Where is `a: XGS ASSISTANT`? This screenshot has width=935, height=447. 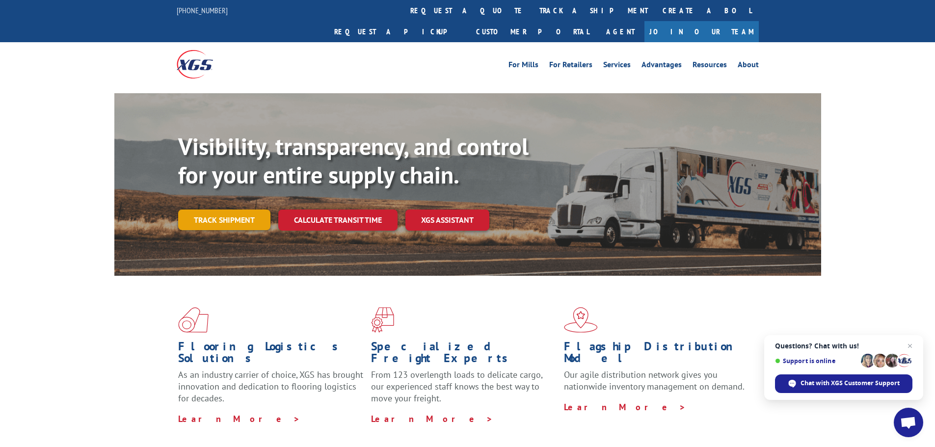 a: XGS ASSISTANT is located at coordinates (447, 220).